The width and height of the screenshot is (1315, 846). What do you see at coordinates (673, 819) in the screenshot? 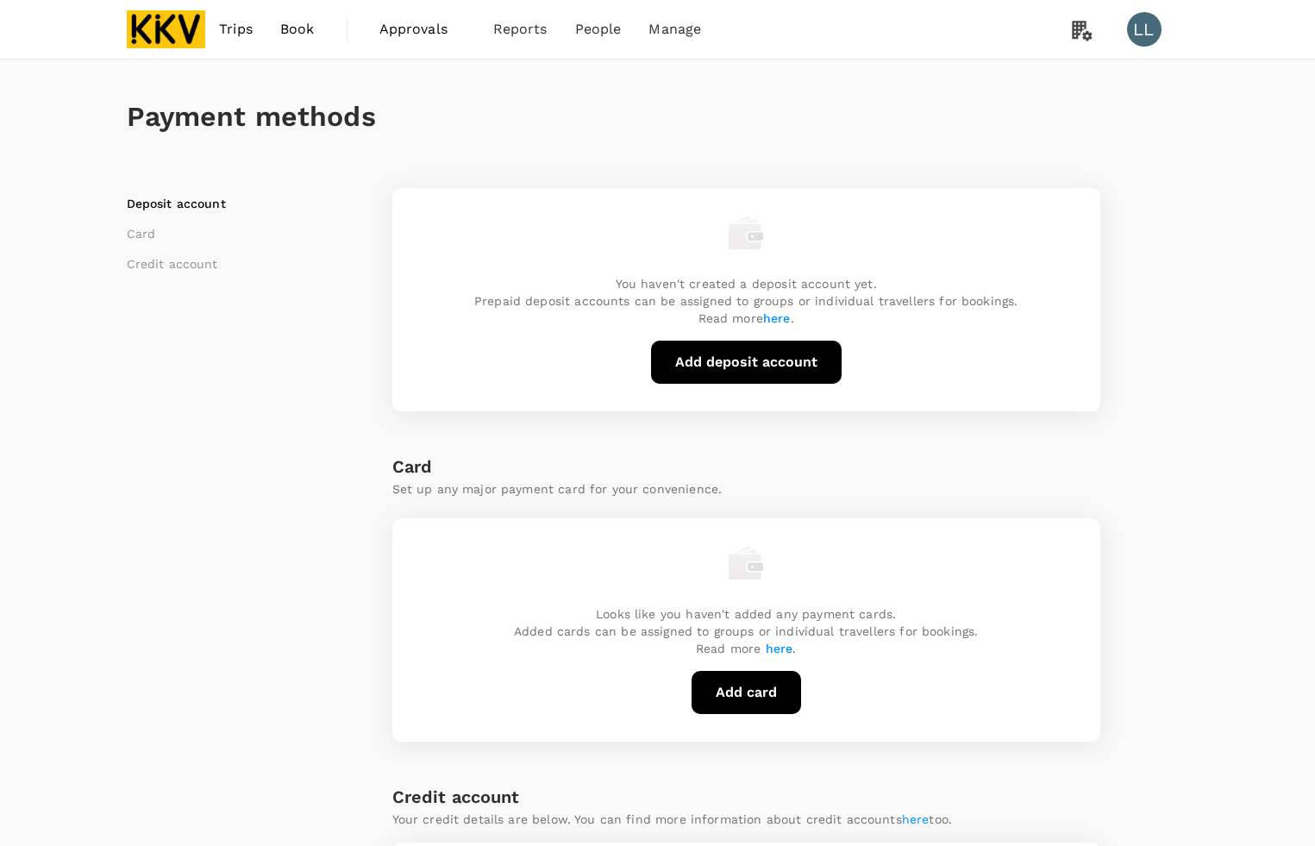
I see `p: Your credit details are below. You can find more information about credit accounts too.` at bounding box center [673, 819].